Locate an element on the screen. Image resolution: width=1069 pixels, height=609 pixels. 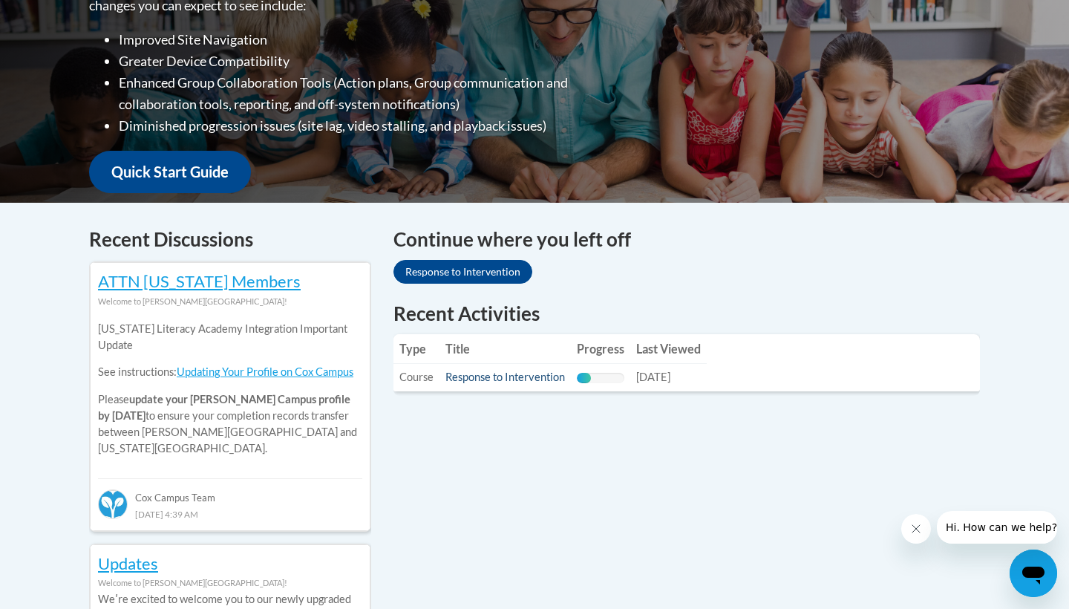
h4: Recent Discussions is located at coordinates (230, 239).